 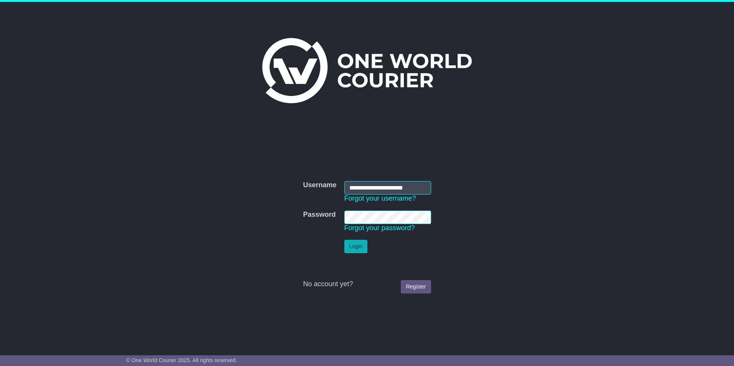 I want to click on div: No account yet?, so click(x=367, y=284).